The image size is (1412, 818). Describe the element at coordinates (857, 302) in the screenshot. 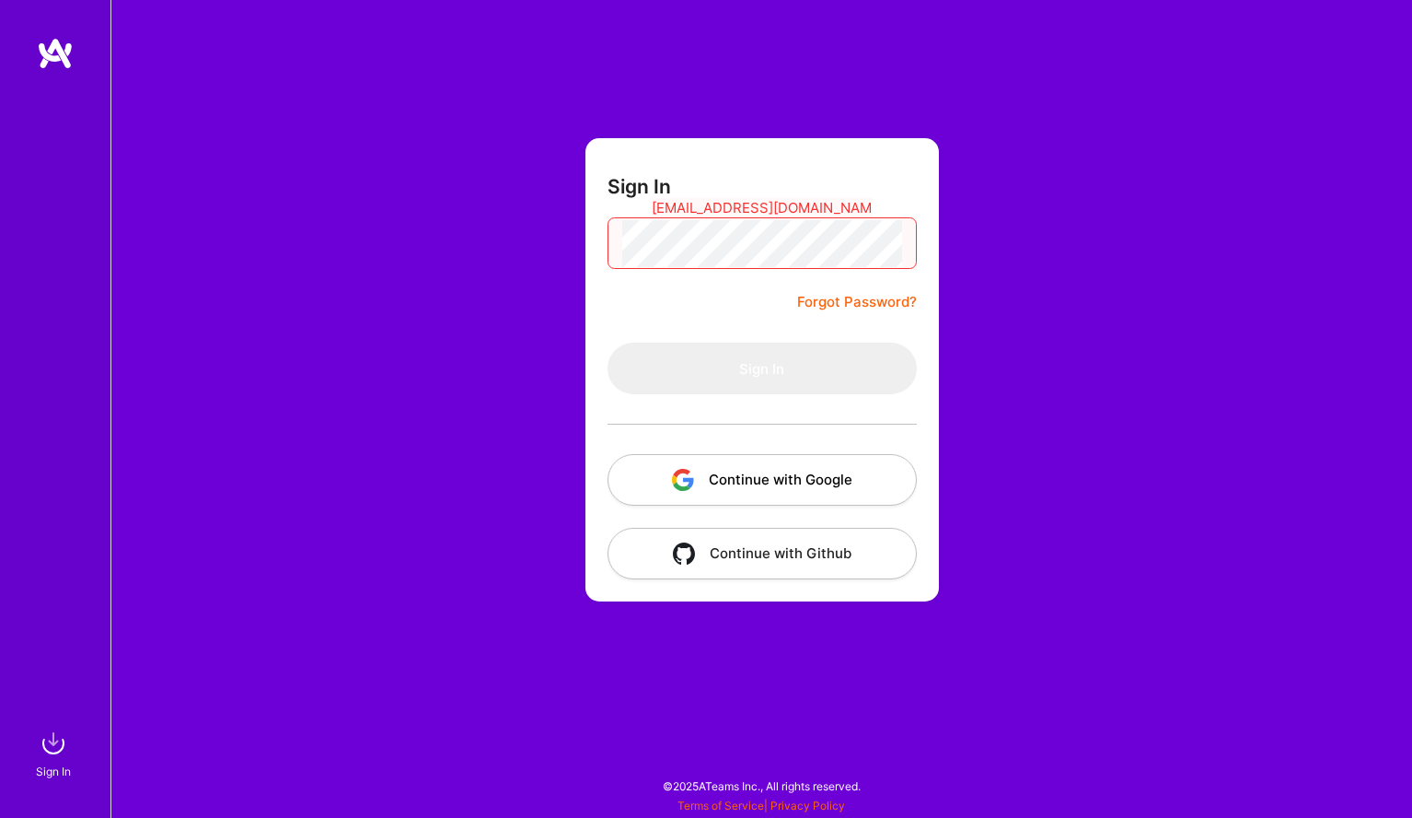

I see `a: Forgot Password?` at that location.